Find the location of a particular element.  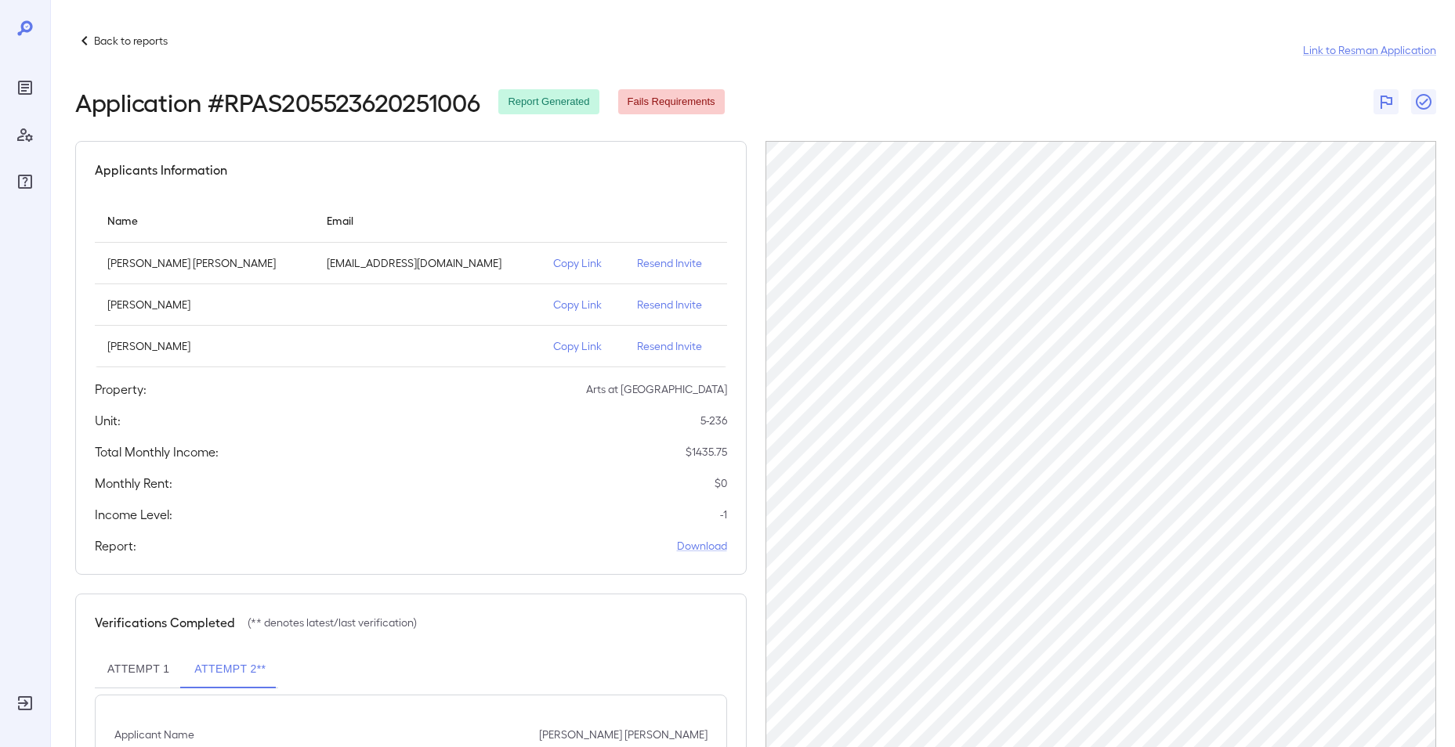

a: Link to Resman Application is located at coordinates (1369, 50).